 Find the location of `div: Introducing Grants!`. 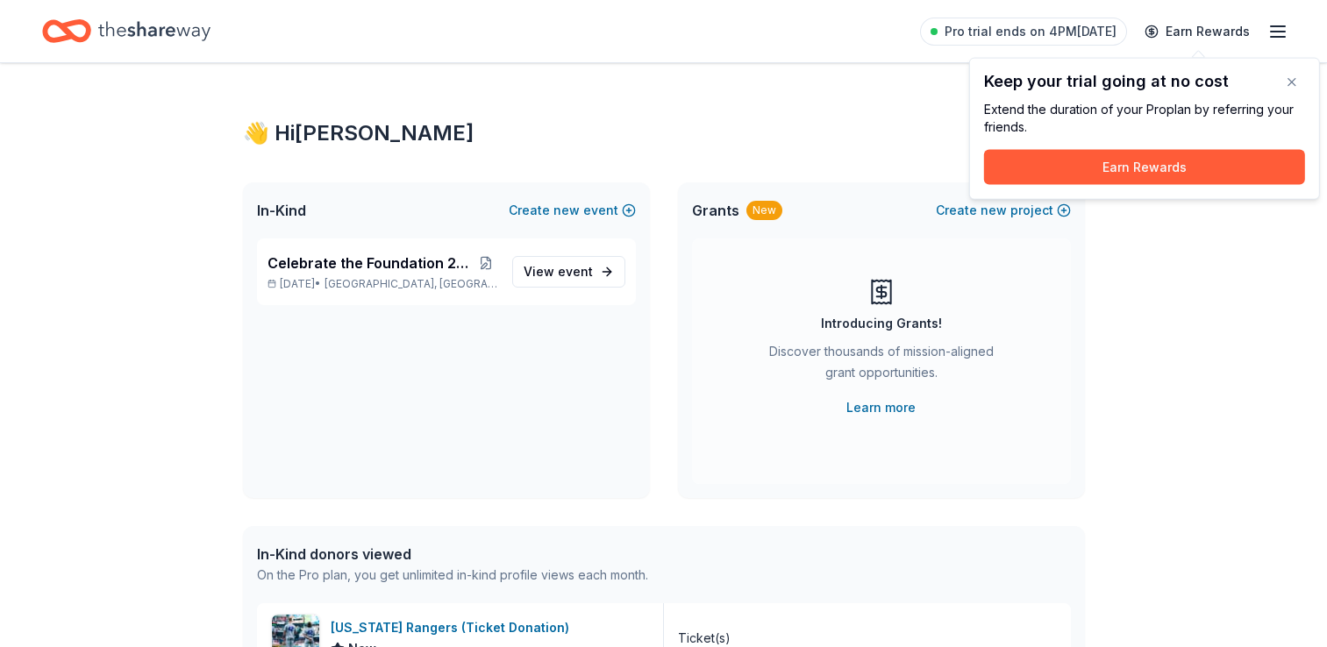

div: Introducing Grants! is located at coordinates (881, 324).